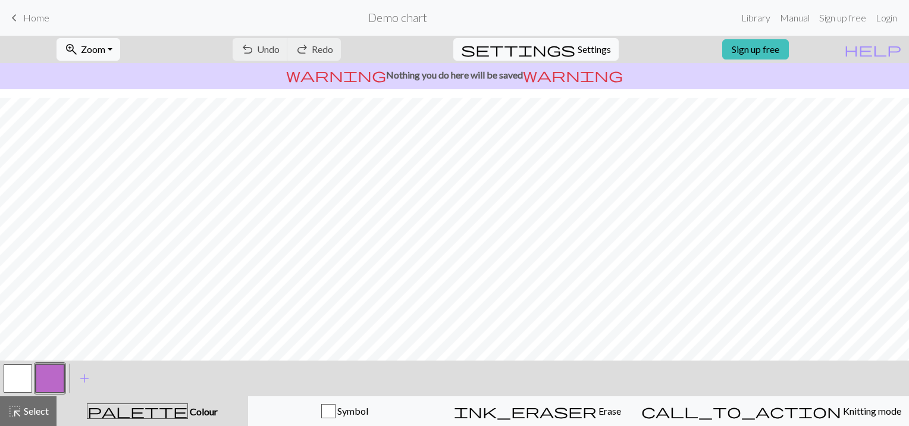  Describe the element at coordinates (536, 49) in the screenshot. I see `button: SettingsSettings` at that location.